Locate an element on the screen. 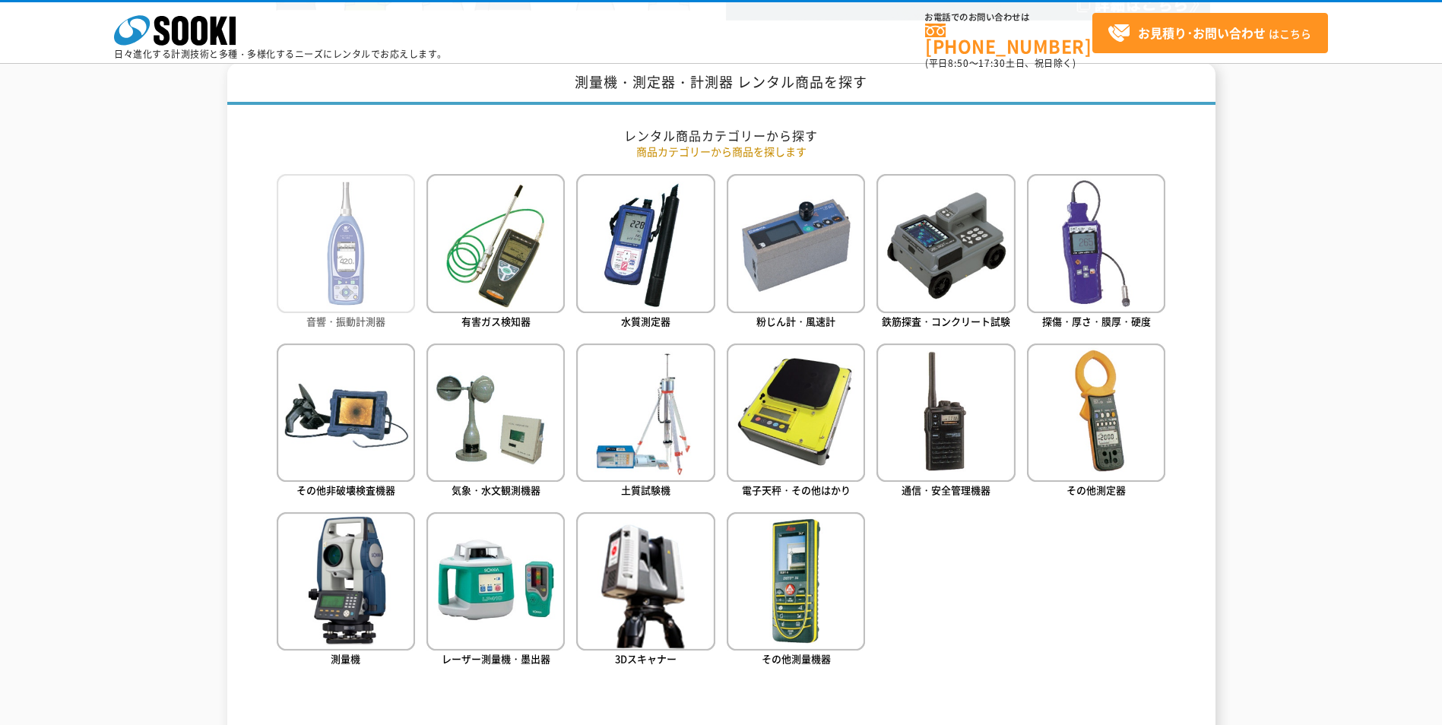  img: レーザー測量機・墨出器 is located at coordinates (496, 582).